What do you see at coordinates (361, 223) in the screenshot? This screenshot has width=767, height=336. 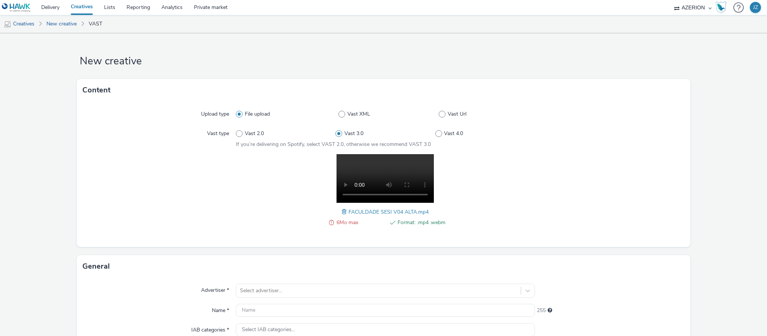 I see `span: 6Mo max` at bounding box center [361, 223].